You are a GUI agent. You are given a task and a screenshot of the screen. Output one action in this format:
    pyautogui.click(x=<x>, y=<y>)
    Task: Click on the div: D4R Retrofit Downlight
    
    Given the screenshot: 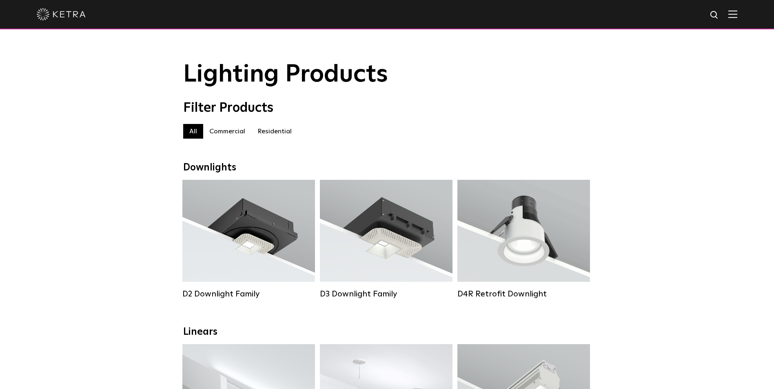 What is the action you would take?
    pyautogui.click(x=523, y=294)
    